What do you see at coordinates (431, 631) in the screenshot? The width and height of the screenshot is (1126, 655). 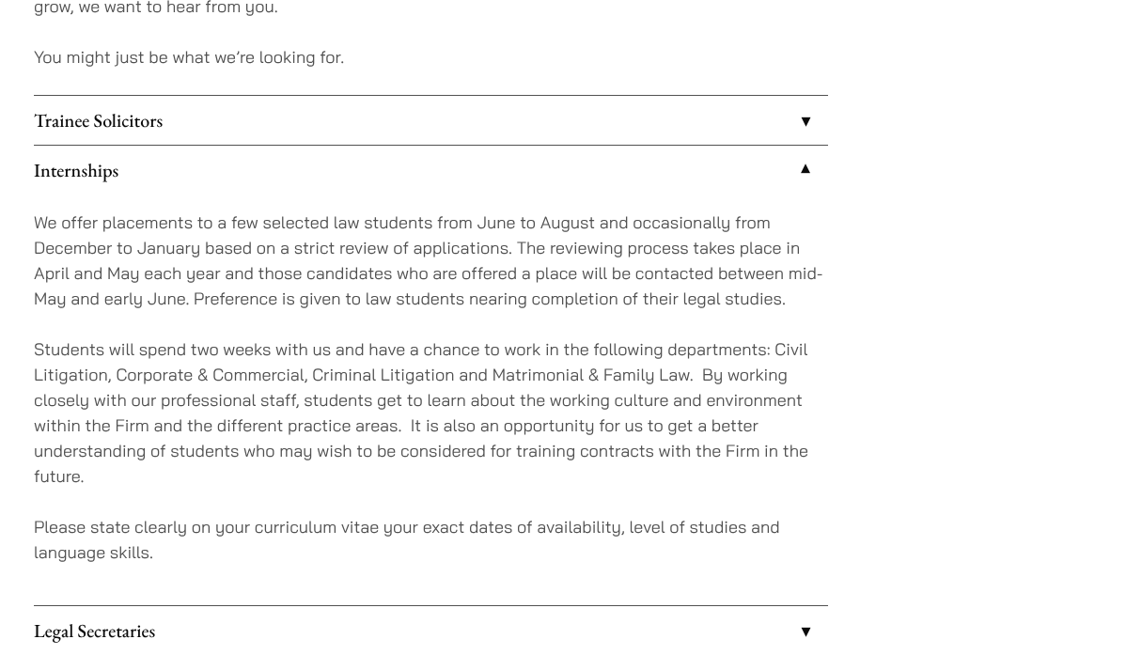 I see `a: Legal Secretaries` at bounding box center [431, 631].